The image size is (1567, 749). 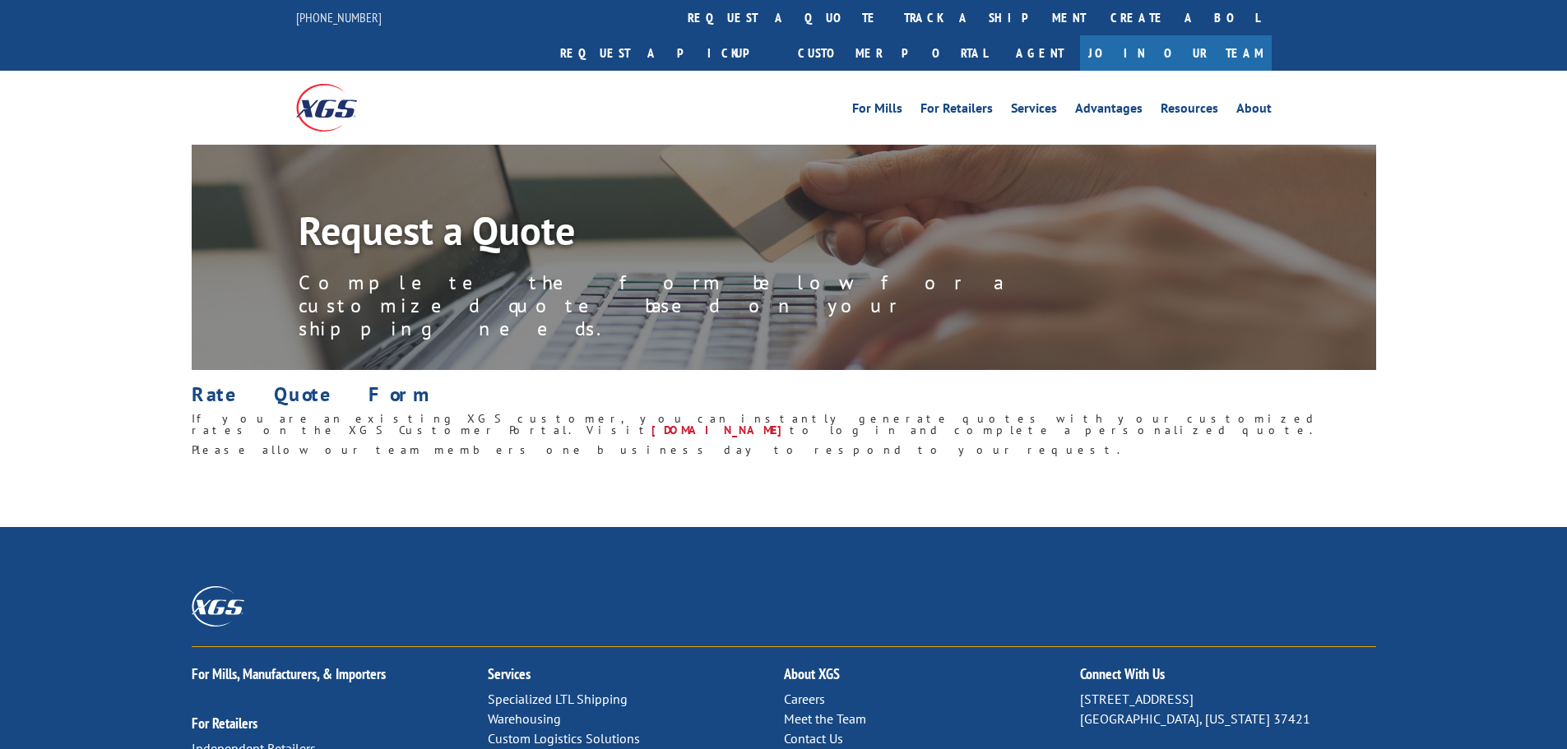 What do you see at coordinates (524, 719) in the screenshot?
I see `a: Warehousing` at bounding box center [524, 719].